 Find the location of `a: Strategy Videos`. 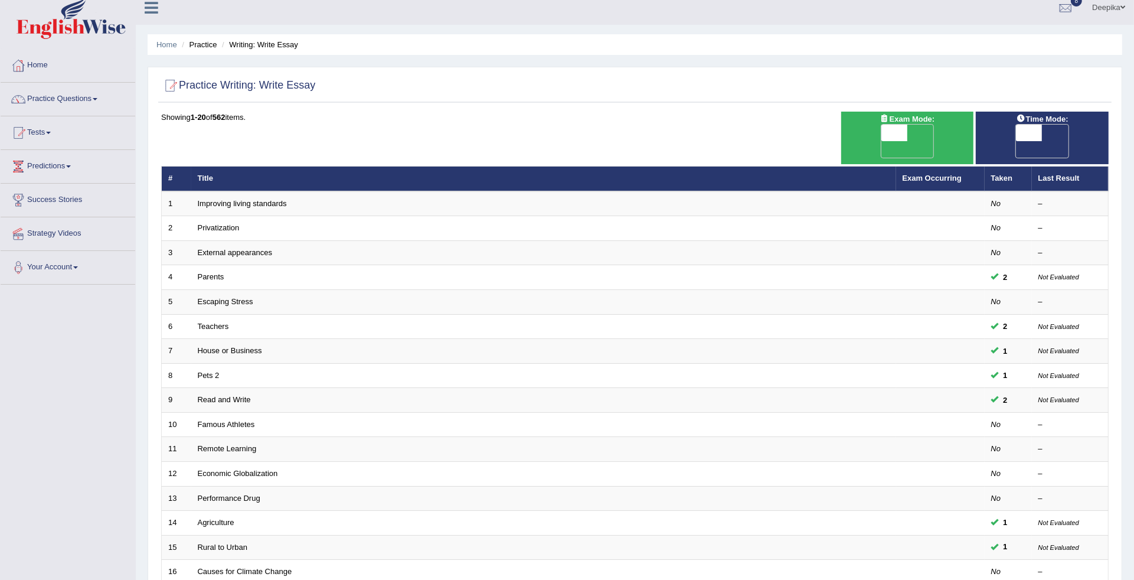

a: Strategy Videos is located at coordinates (68, 232).